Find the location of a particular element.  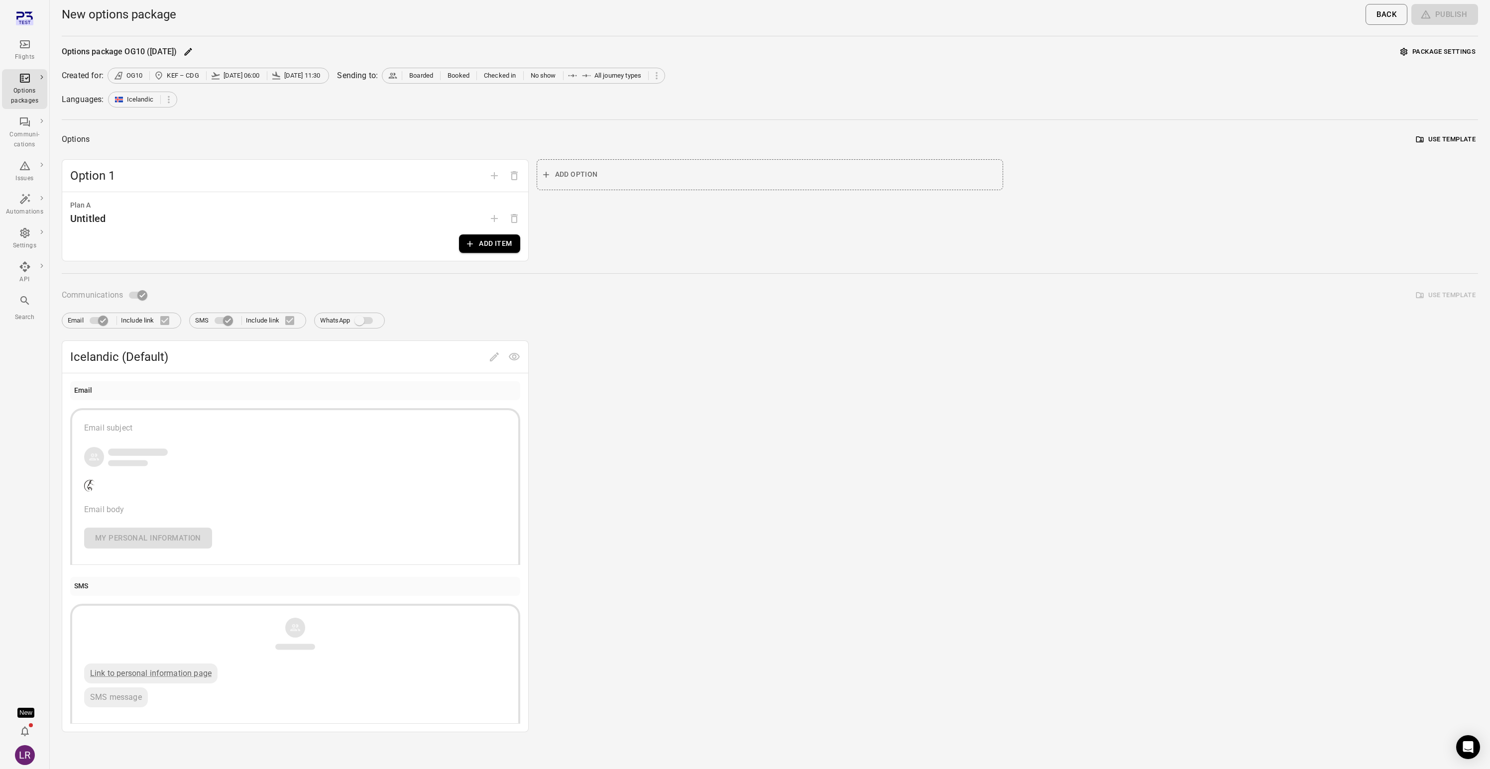

div: Issues is located at coordinates (24, 179).